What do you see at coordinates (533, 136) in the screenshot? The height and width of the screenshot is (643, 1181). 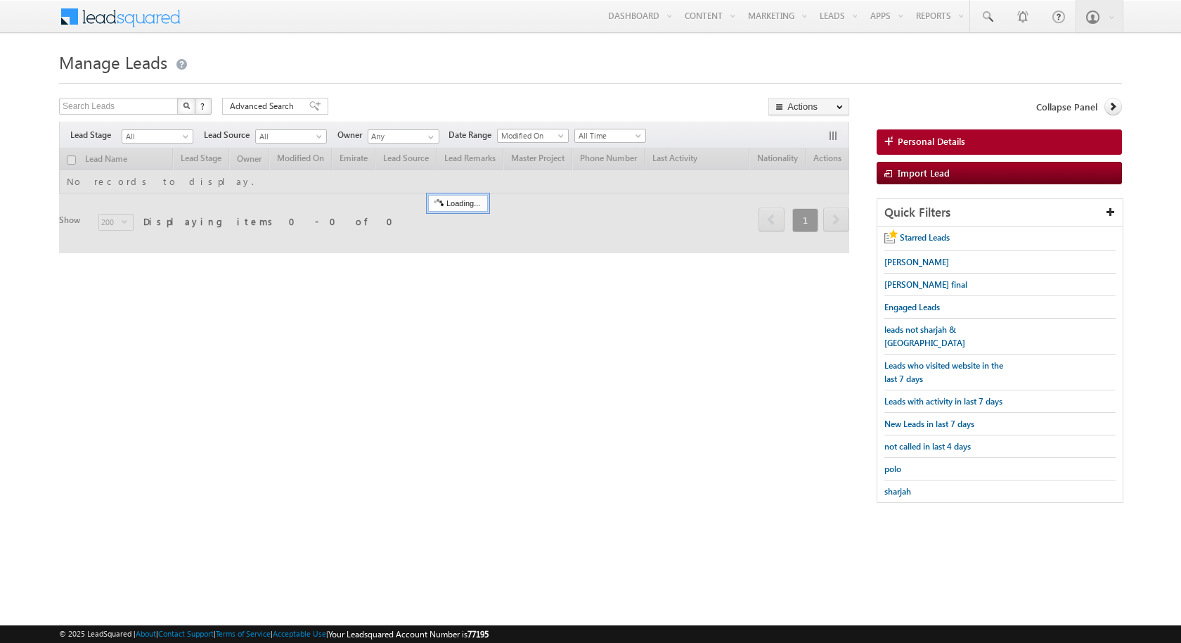 I see `a: Modified On` at bounding box center [533, 136].